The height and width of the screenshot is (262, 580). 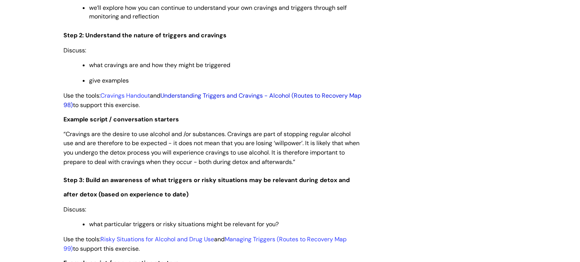 I want to click on span: we’ll explore how you can continue to understand your own cravings and triggers through self moni..., so click(x=218, y=12).